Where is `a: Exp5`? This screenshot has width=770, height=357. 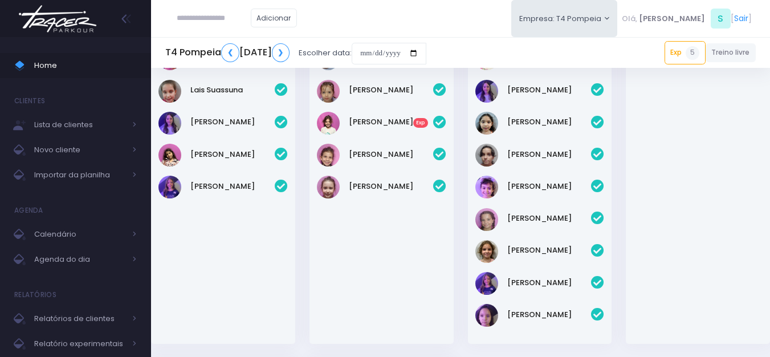 a: Exp5 is located at coordinates (685, 52).